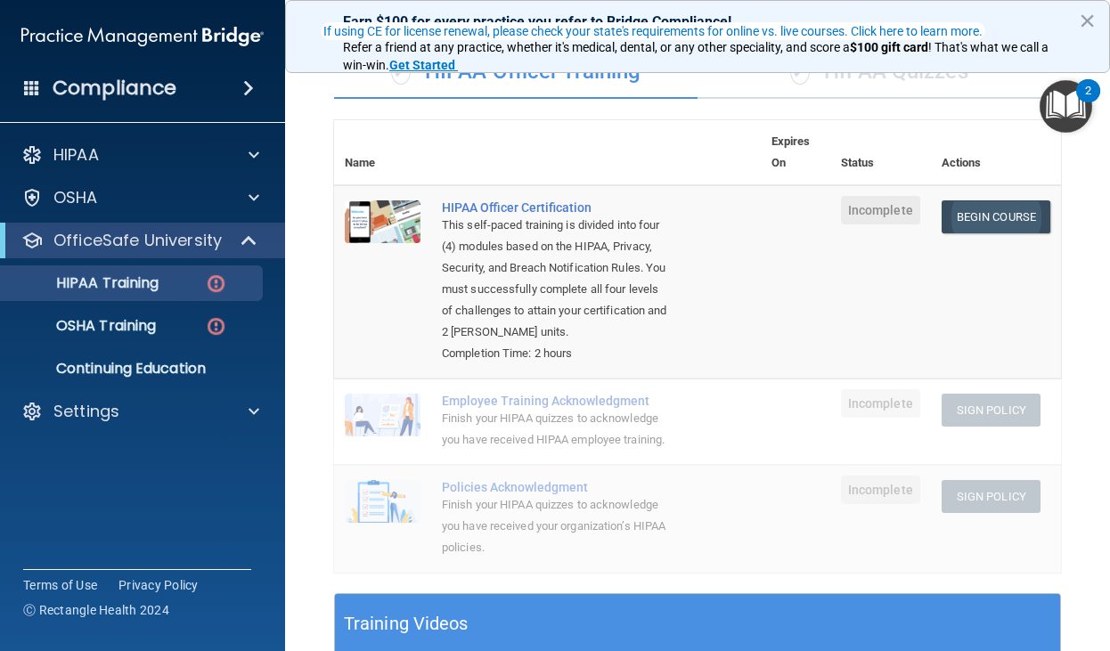 Image resolution: width=1110 pixels, height=651 pixels. Describe the element at coordinates (653, 31) in the screenshot. I see `button: If using CE for license renewal, please check your state's requirements for online vs. live cours...` at that location.